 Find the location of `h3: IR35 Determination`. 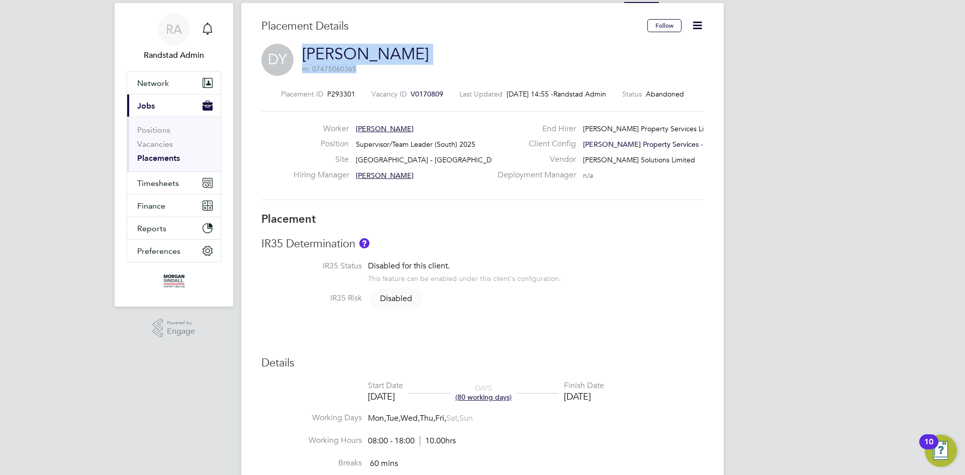

h3: IR35 Determination is located at coordinates (482, 244).